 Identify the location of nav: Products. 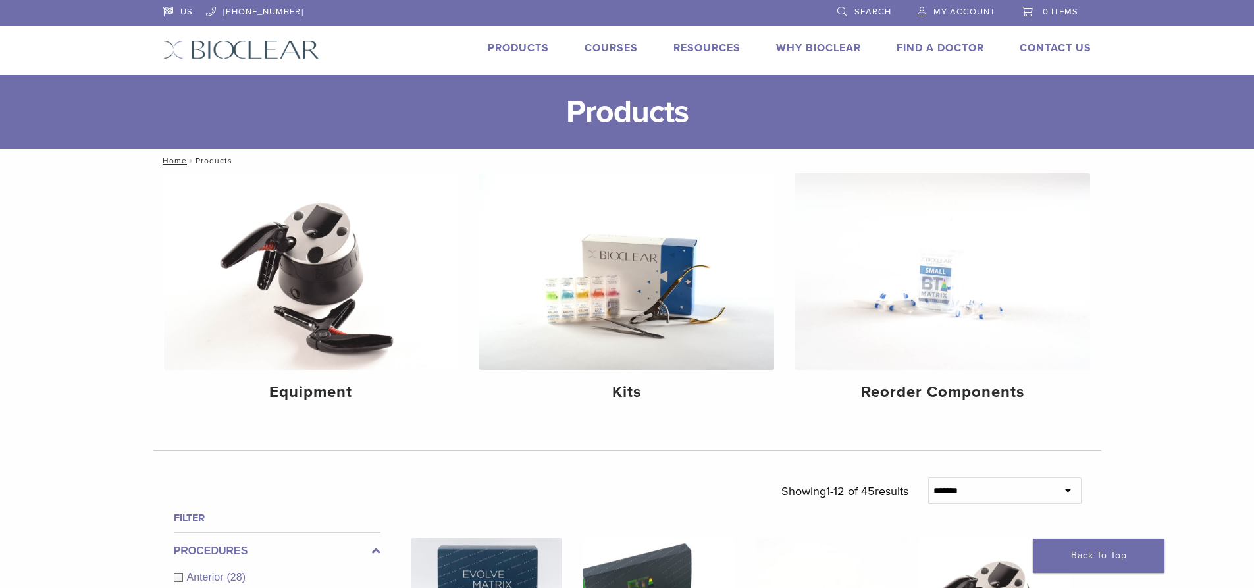
(627, 161).